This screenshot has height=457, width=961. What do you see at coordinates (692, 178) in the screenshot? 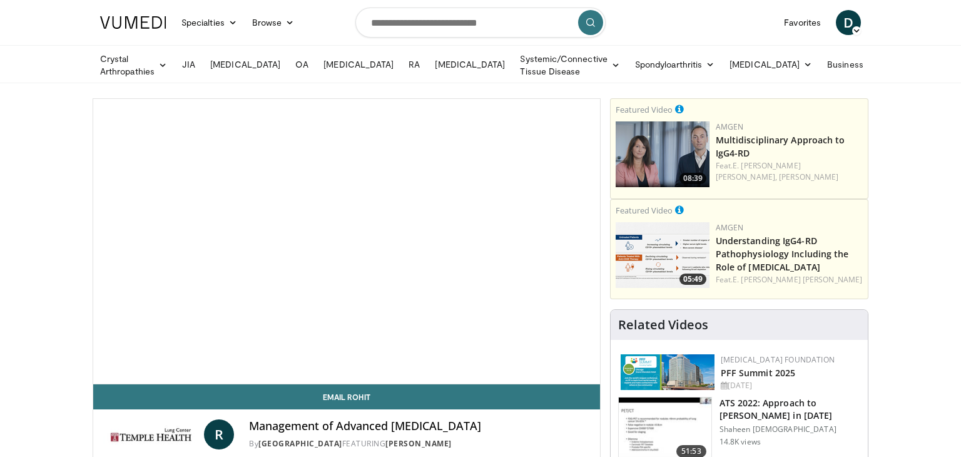
I see `span: 08:39` at bounding box center [692, 178].